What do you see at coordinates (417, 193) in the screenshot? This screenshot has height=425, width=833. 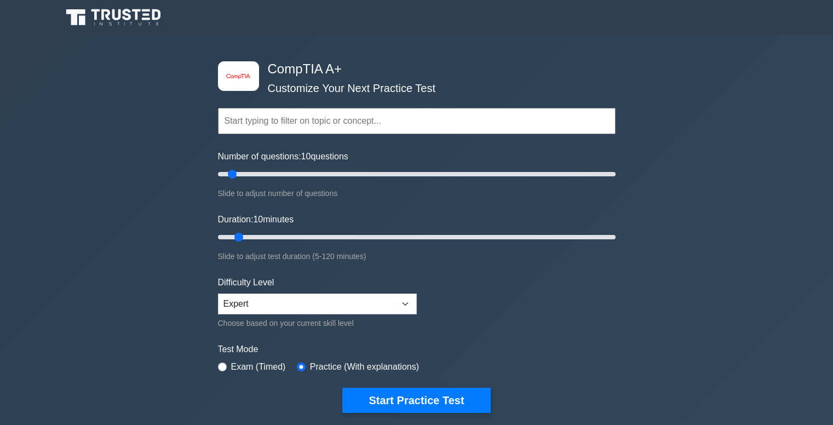 I see `div: Slide to adjust number of questions` at bounding box center [417, 193].